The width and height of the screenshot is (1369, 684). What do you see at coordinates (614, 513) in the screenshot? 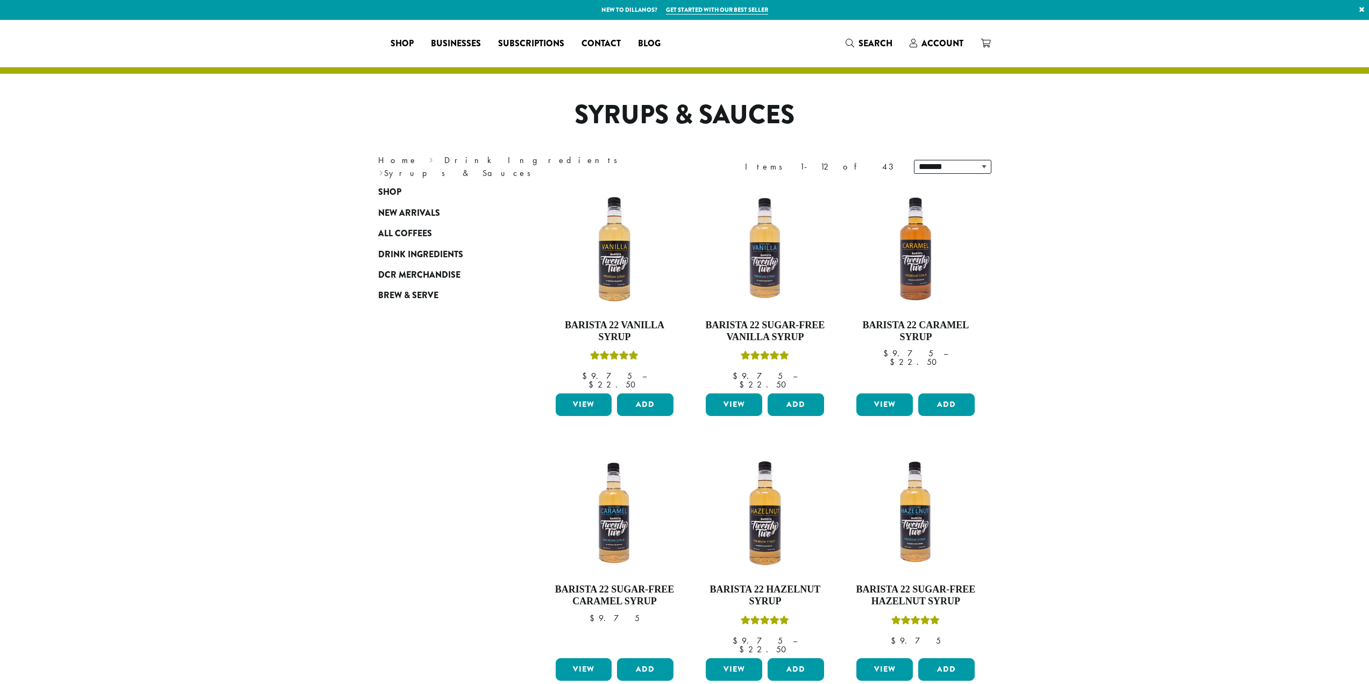
I see `img: SF-CARAMEL-300x300.png` at bounding box center [614, 513].